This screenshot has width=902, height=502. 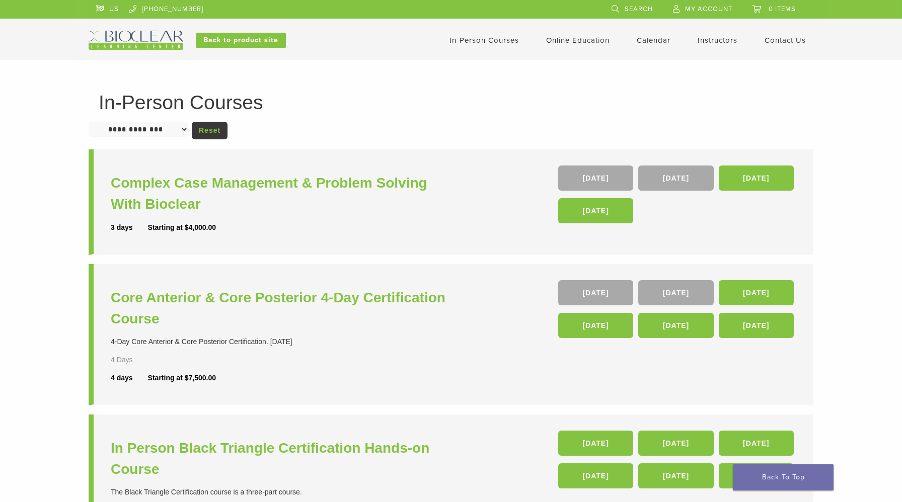 What do you see at coordinates (785, 40) in the screenshot?
I see `a: Contact Us` at bounding box center [785, 40].